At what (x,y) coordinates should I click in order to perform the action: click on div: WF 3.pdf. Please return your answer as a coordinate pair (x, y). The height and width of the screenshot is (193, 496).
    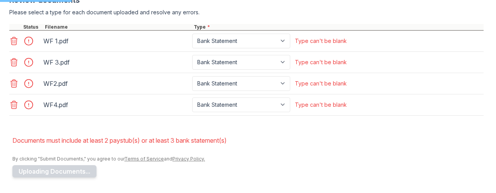
    Looking at the image, I should click on (116, 62).